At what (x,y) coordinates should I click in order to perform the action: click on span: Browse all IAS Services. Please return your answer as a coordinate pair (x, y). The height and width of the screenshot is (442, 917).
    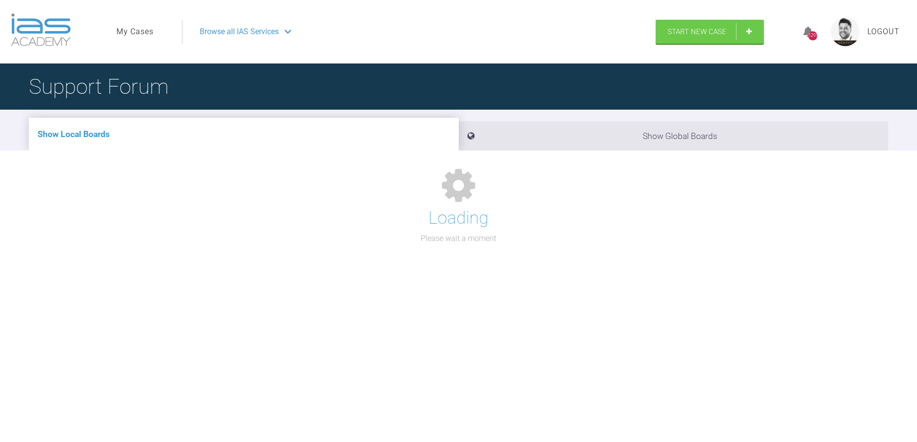
    Looking at the image, I should click on (239, 32).